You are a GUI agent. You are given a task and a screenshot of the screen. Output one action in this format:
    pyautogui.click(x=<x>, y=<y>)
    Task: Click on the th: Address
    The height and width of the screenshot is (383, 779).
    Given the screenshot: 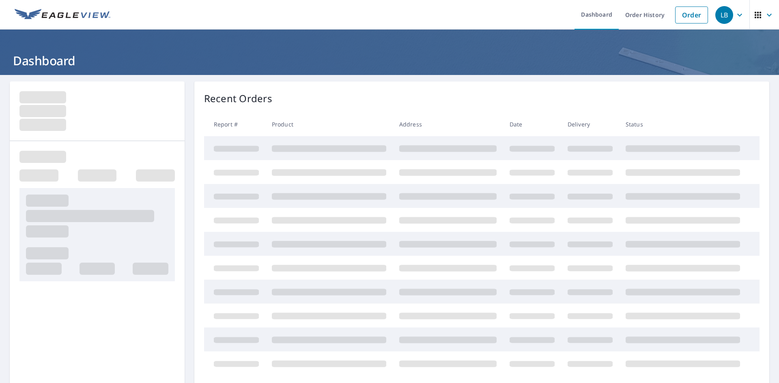 What is the action you would take?
    pyautogui.click(x=448, y=124)
    